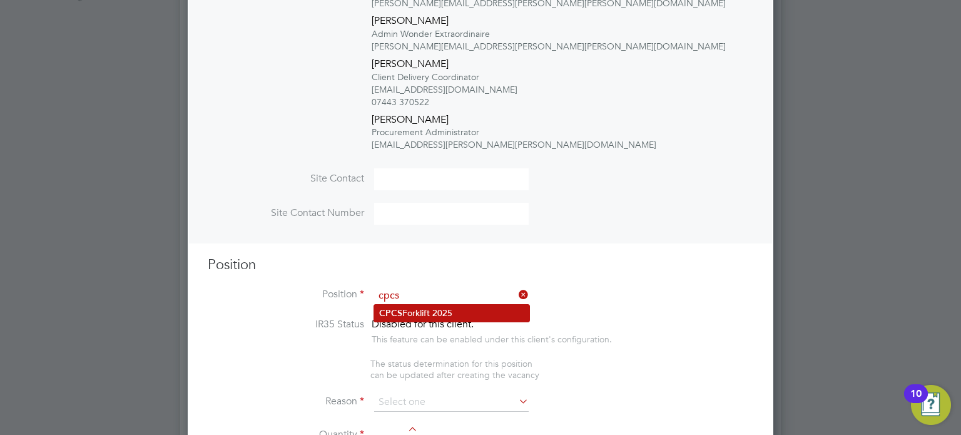 The height and width of the screenshot is (435, 961). Describe the element at coordinates (286, 401) in the screenshot. I see `label: Reason` at that location.